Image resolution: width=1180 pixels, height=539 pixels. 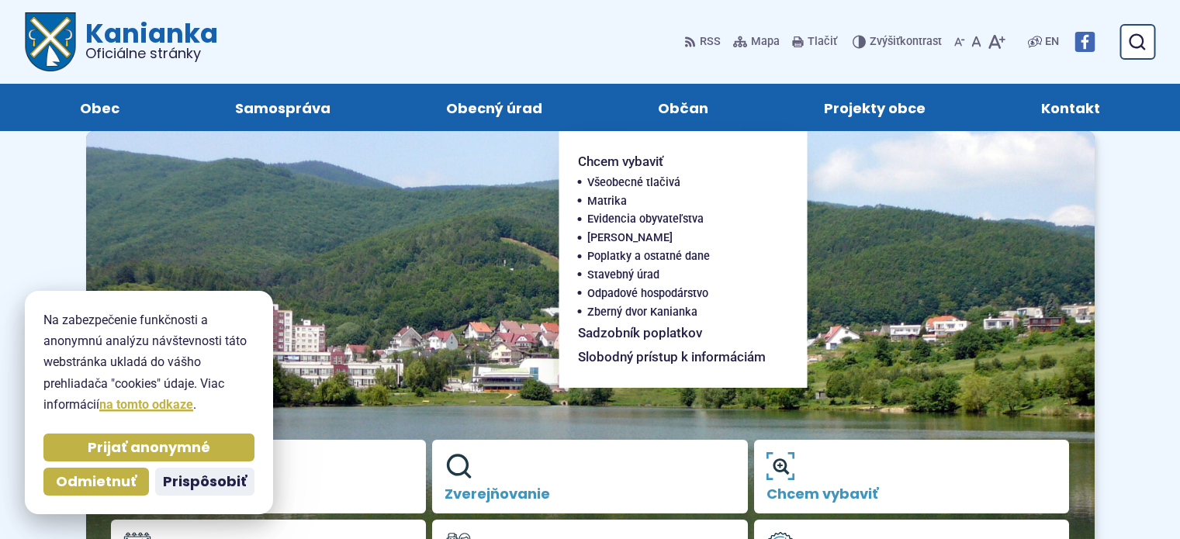 I want to click on button: Nastaviť pôvodnú veľkosť písma, so click(x=976, y=42).